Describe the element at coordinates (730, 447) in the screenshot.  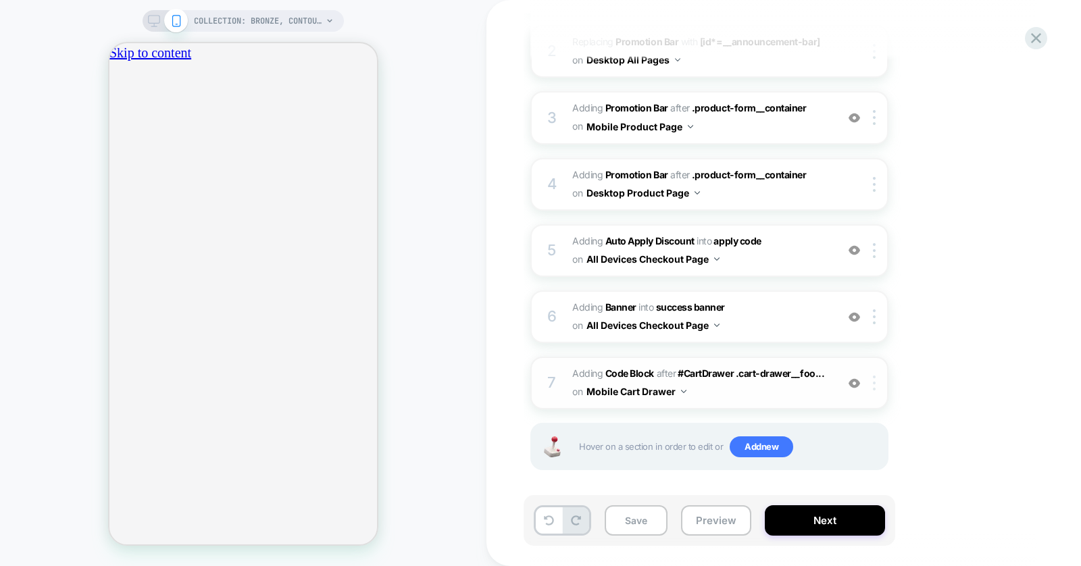
I see `span: Hover on a section in order to edit or` at that location.